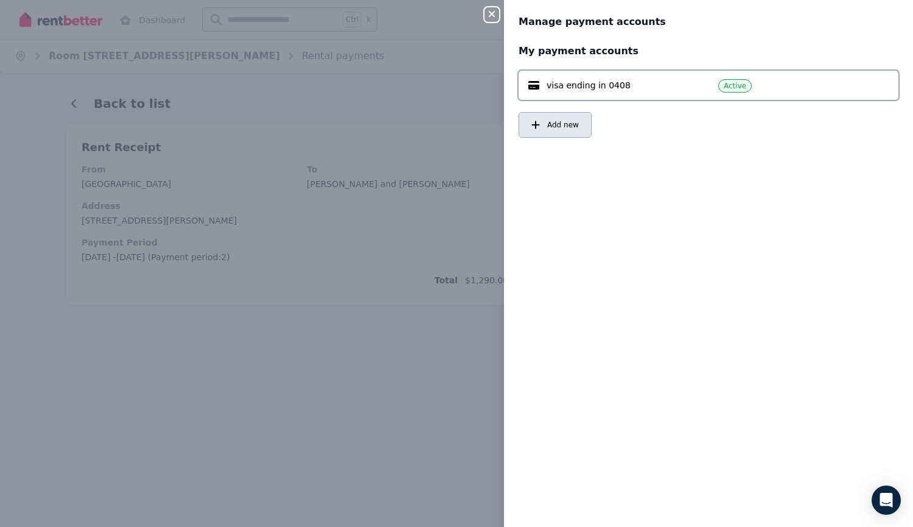  What do you see at coordinates (589, 85) in the screenshot?
I see `span: visa ending in 0408` at bounding box center [589, 85].